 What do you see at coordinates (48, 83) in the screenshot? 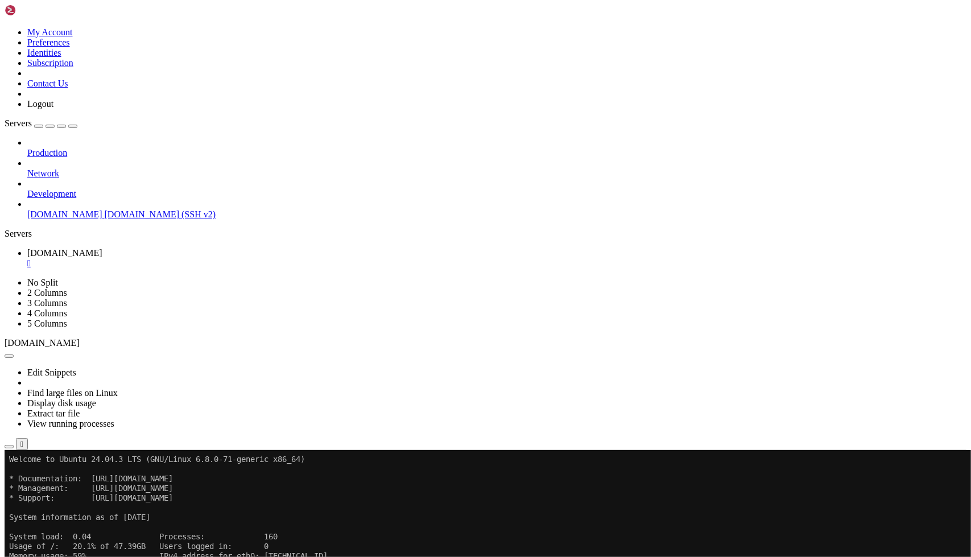
I see `a: Contact Us` at bounding box center [48, 83].